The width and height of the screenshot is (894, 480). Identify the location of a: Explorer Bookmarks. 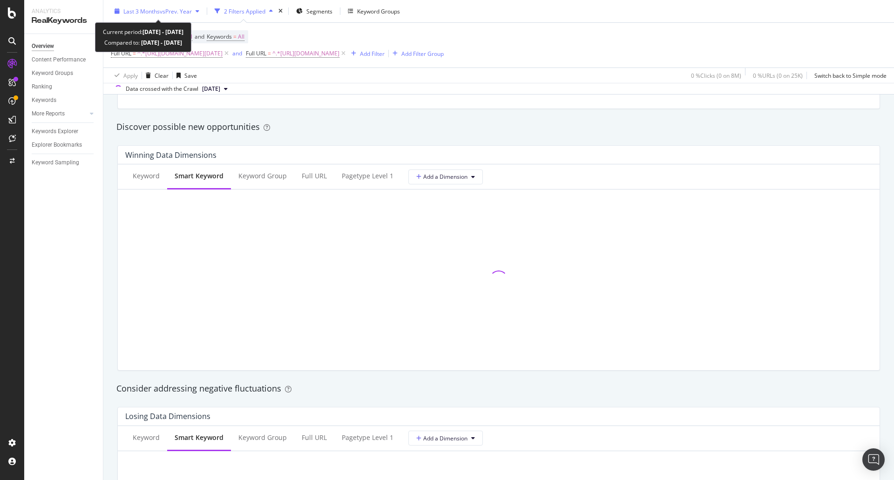
(64, 145).